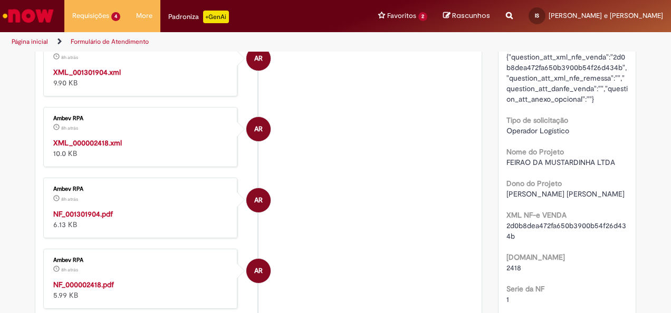 The width and height of the screenshot is (671, 313). What do you see at coordinates (536, 215) in the screenshot?
I see `b: XML NF-e VENDA` at bounding box center [536, 215].